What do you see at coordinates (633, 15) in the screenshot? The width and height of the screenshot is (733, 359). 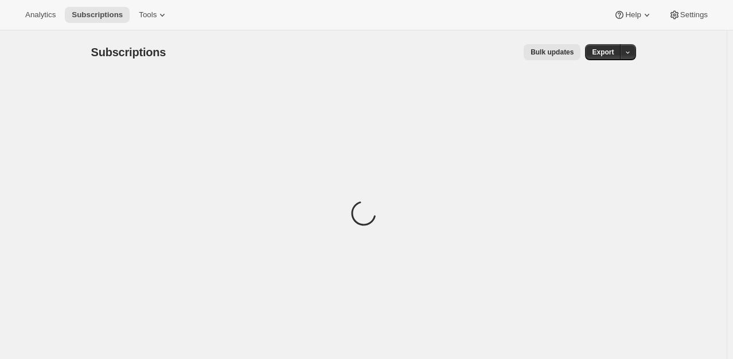 I see `span: Help` at bounding box center [633, 15].